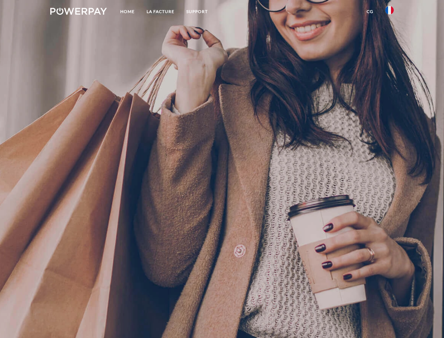  What do you see at coordinates (197, 12) in the screenshot?
I see `a: Support` at bounding box center [197, 12].